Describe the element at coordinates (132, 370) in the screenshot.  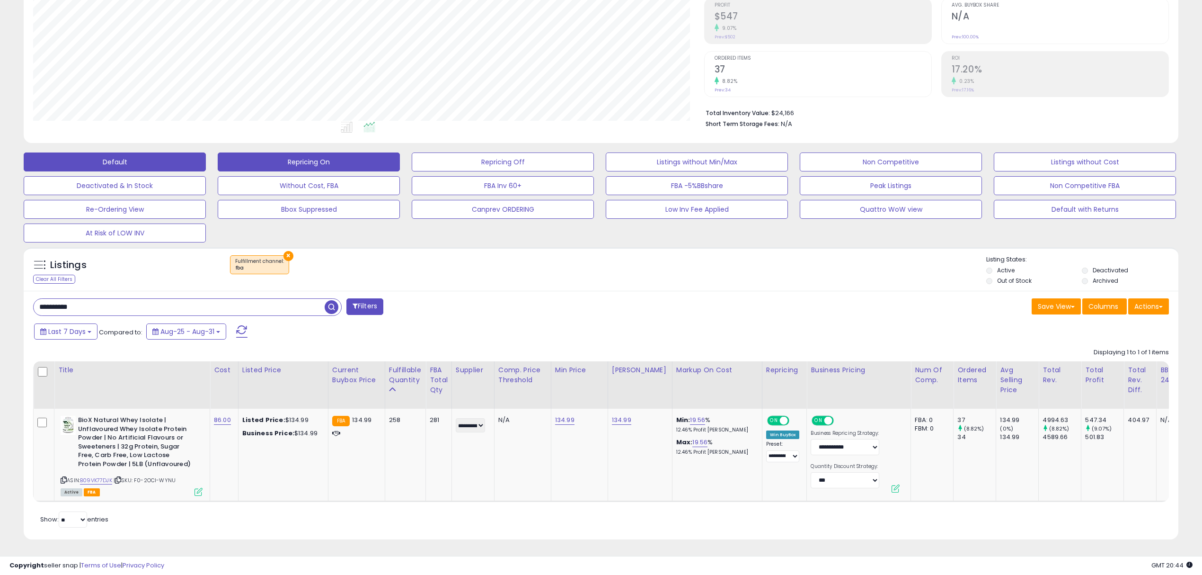
I see `div: Title` at that location.